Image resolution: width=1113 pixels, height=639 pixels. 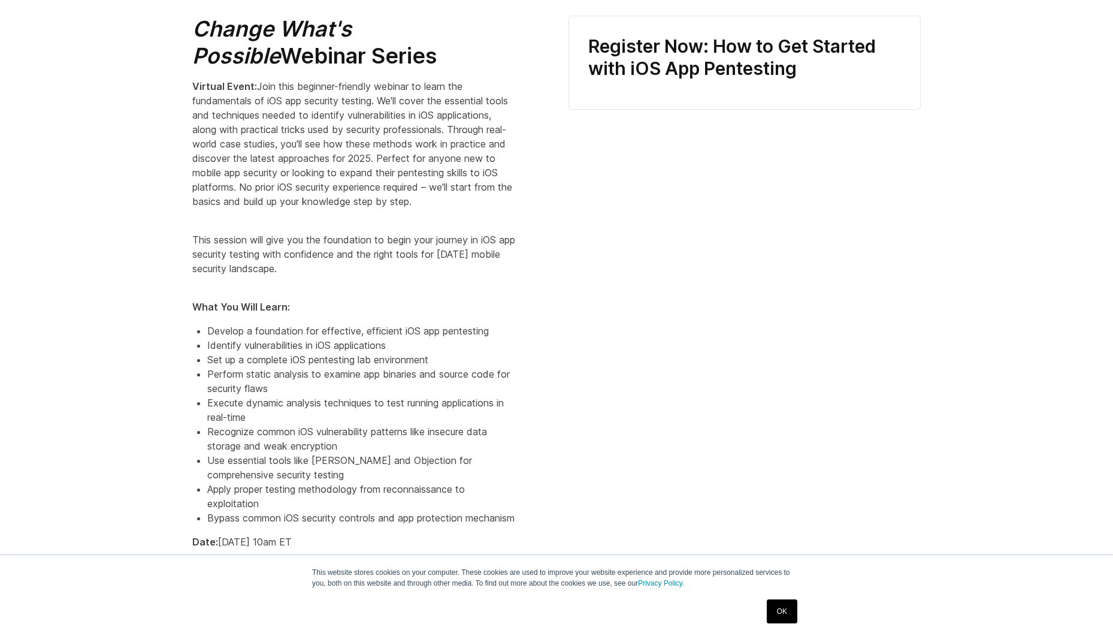 I want to click on span: Join this beginner-friendly webinar to learn the fundamentals of iOS app security testing. We'll ..., so click(x=352, y=144).